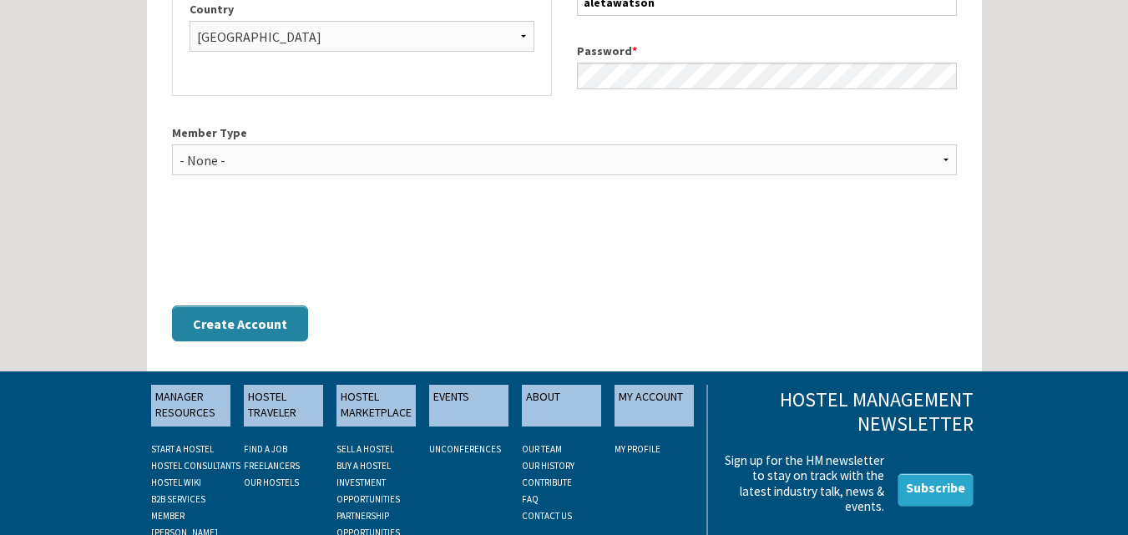  What do you see at coordinates (361, 9) in the screenshot?
I see `label: Country` at bounding box center [361, 9].